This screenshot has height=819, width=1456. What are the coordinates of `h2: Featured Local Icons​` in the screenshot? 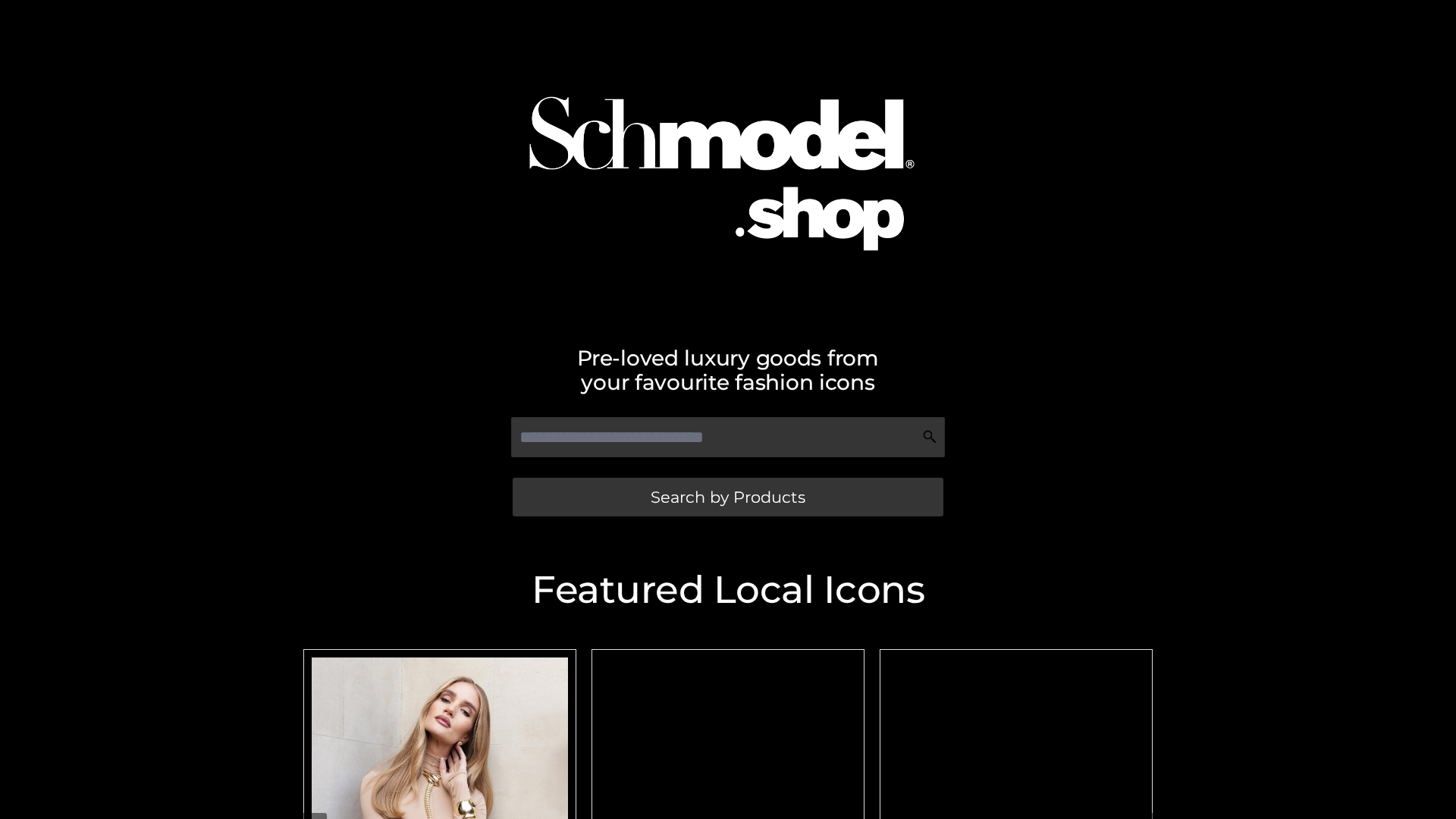 It's located at (728, 589).